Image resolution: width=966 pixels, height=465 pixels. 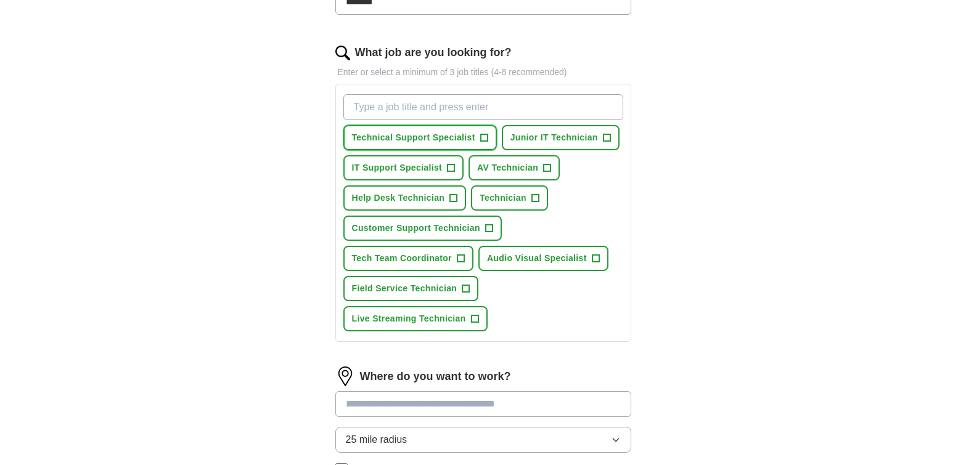 What do you see at coordinates (416, 228) in the screenshot?
I see `span: Customer Support Technician` at bounding box center [416, 228].